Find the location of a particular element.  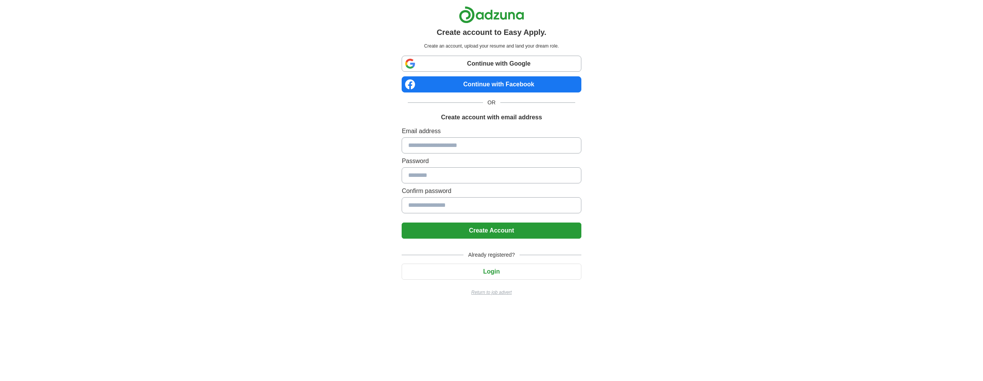

a: Continue with Facebook is located at coordinates (491, 84).